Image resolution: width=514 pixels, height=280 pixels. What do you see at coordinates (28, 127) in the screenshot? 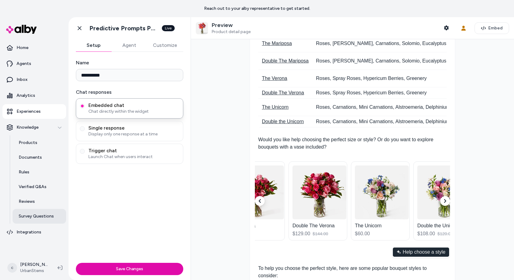
I see `p: Knowledge` at bounding box center [28, 127].